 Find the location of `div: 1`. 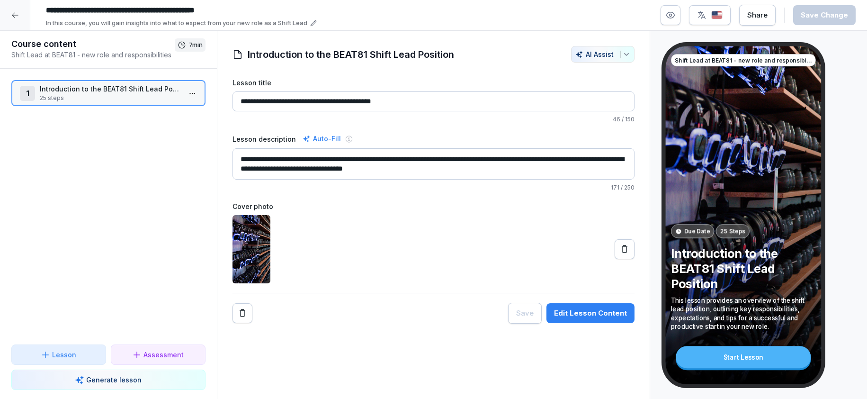

div: 1 is located at coordinates (27, 93).